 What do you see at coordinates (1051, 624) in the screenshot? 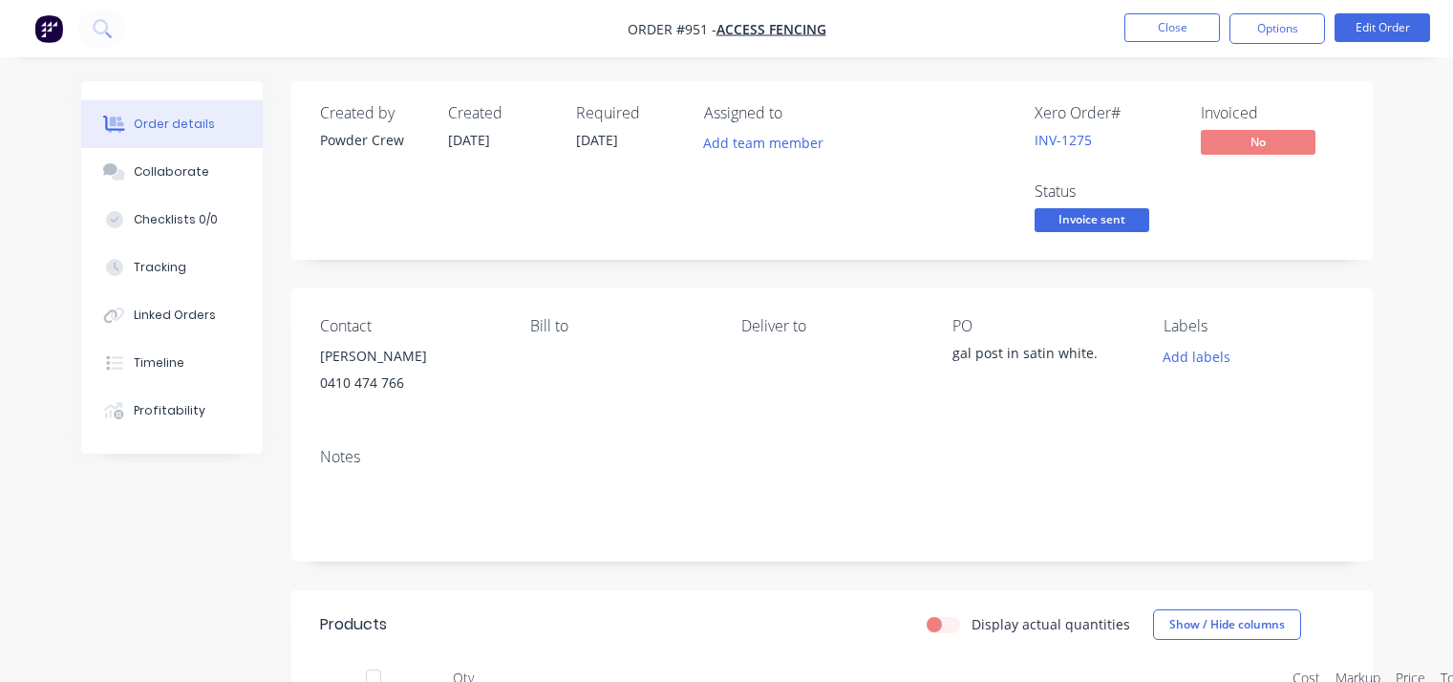
I see `label: Display actual quantities` at bounding box center [1051, 624].